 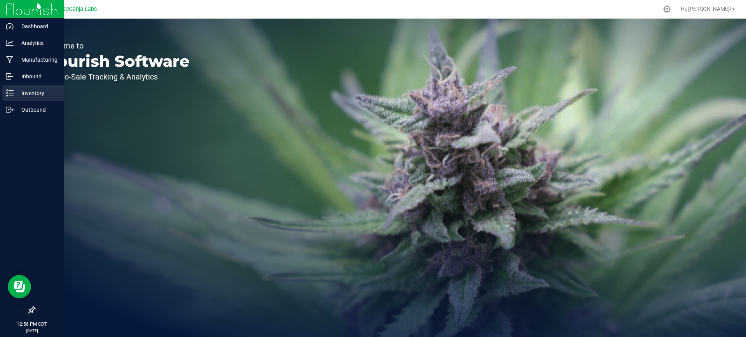 What do you see at coordinates (116, 61) in the screenshot?
I see `p: Flourish Software` at bounding box center [116, 61].